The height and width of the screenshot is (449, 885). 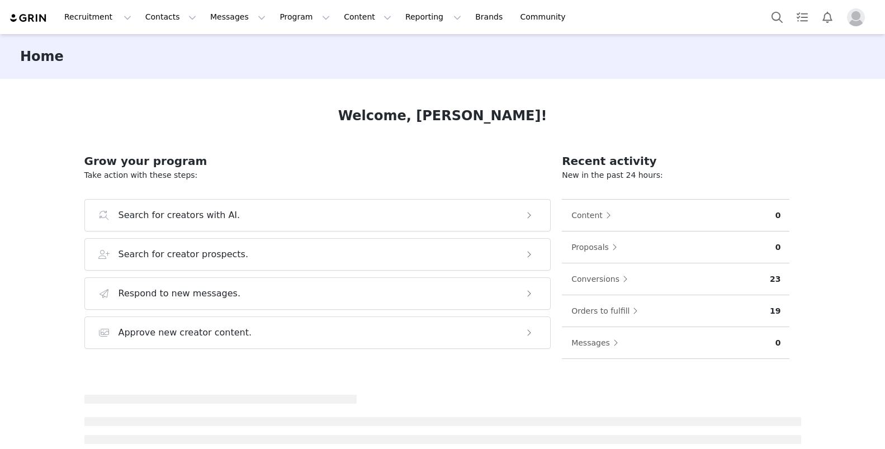 I want to click on a: grin logo, so click(x=29, y=18).